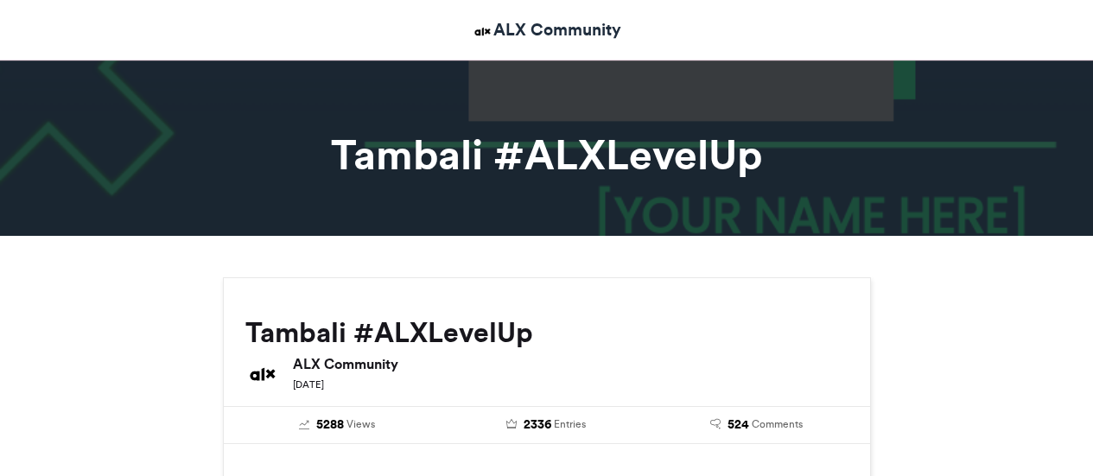  I want to click on h2: Tambali #ALXLevelUp, so click(547, 333).